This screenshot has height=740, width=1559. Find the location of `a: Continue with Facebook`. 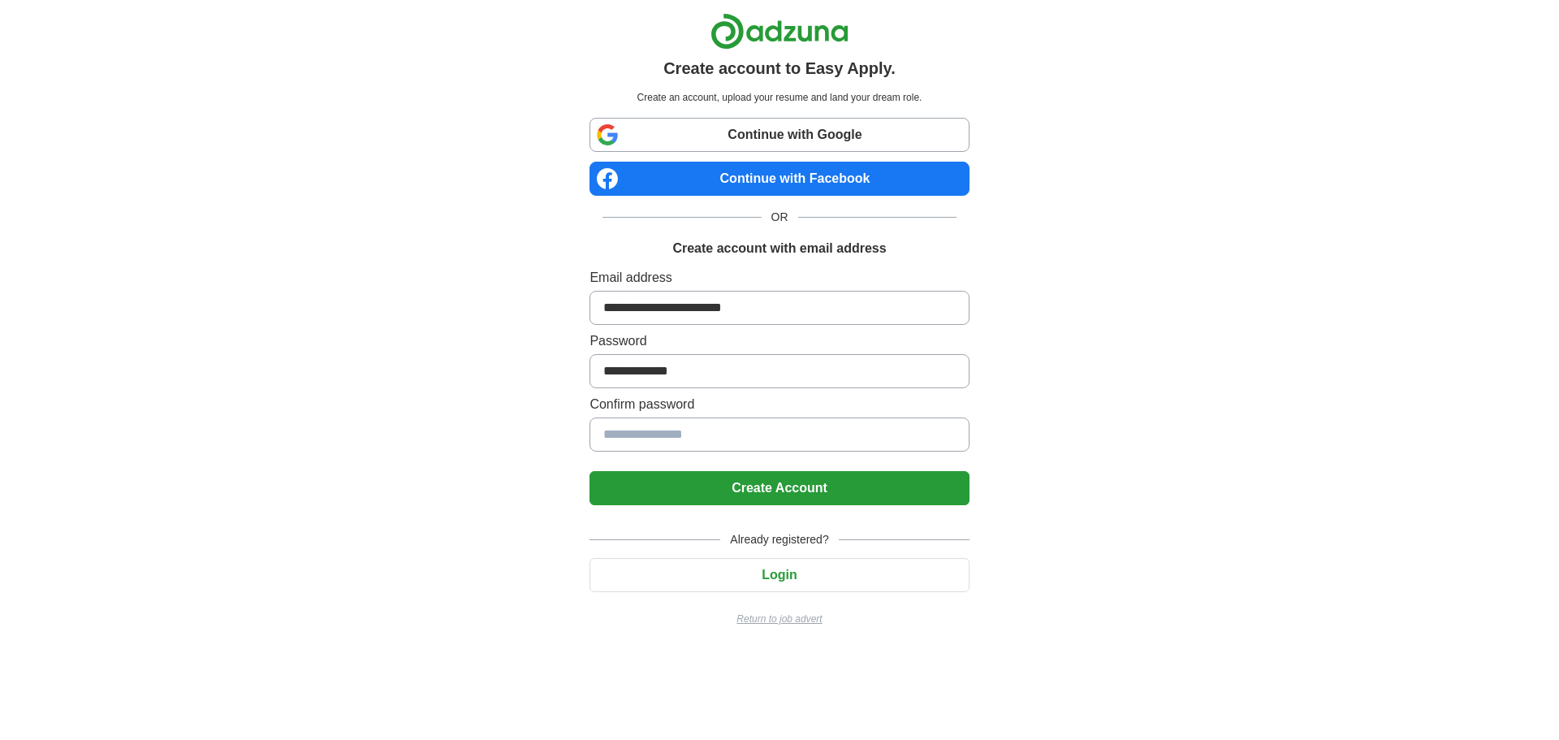

a: Continue with Facebook is located at coordinates (779, 179).